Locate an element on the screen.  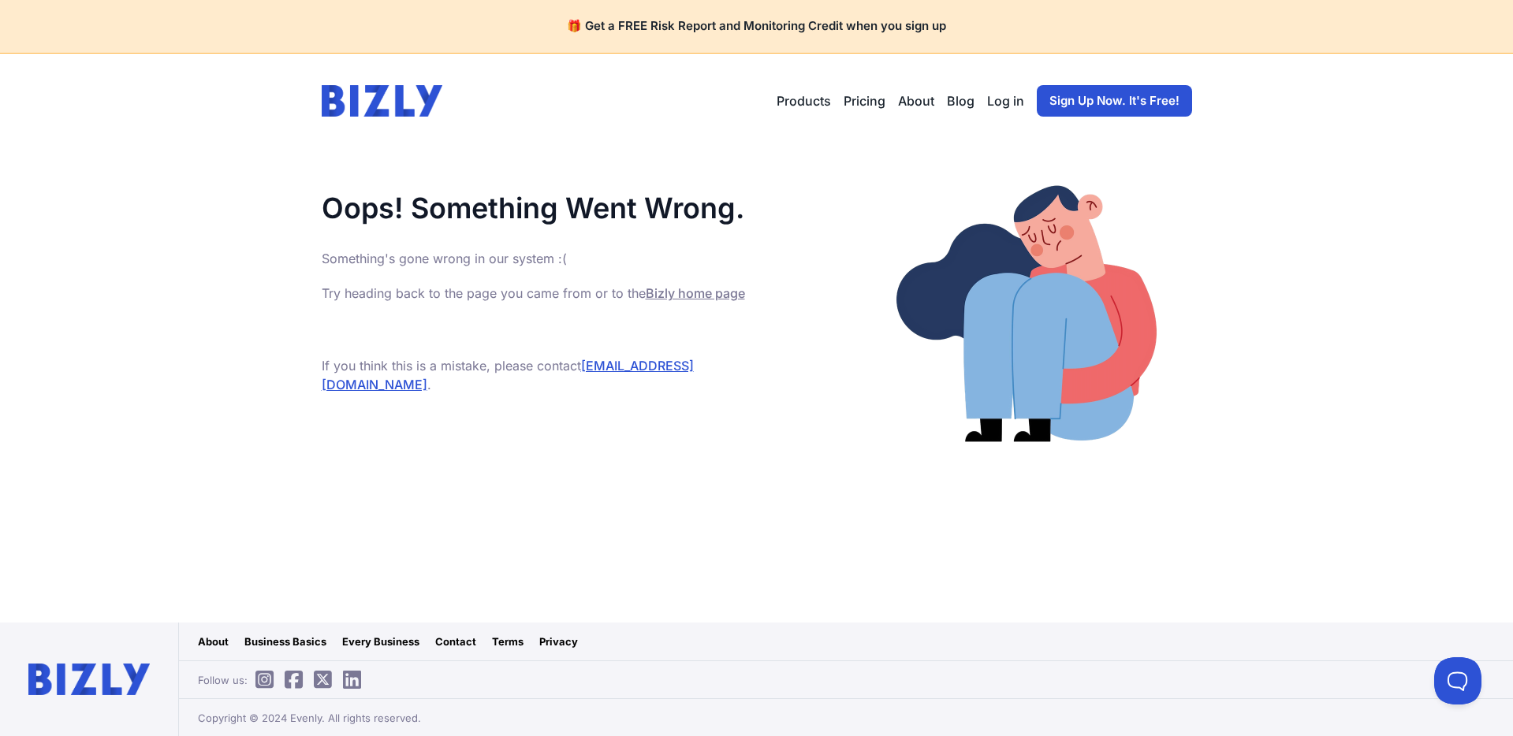
h1: Oops! Something Went Wrong. is located at coordinates (539, 208).